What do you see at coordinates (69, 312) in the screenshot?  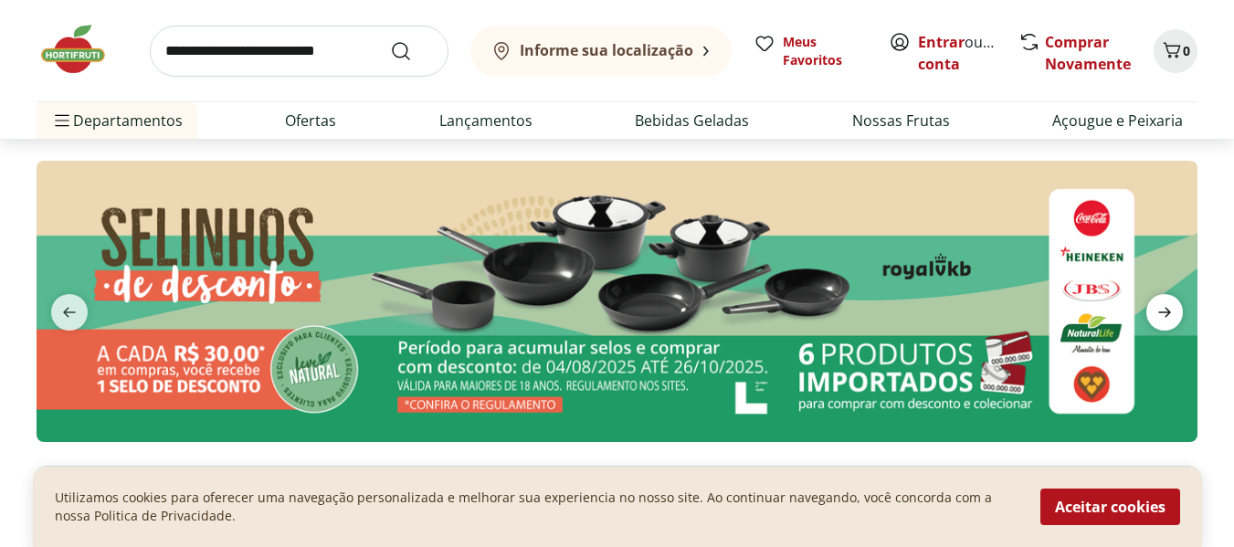 I see `button: previous` at bounding box center [69, 312].